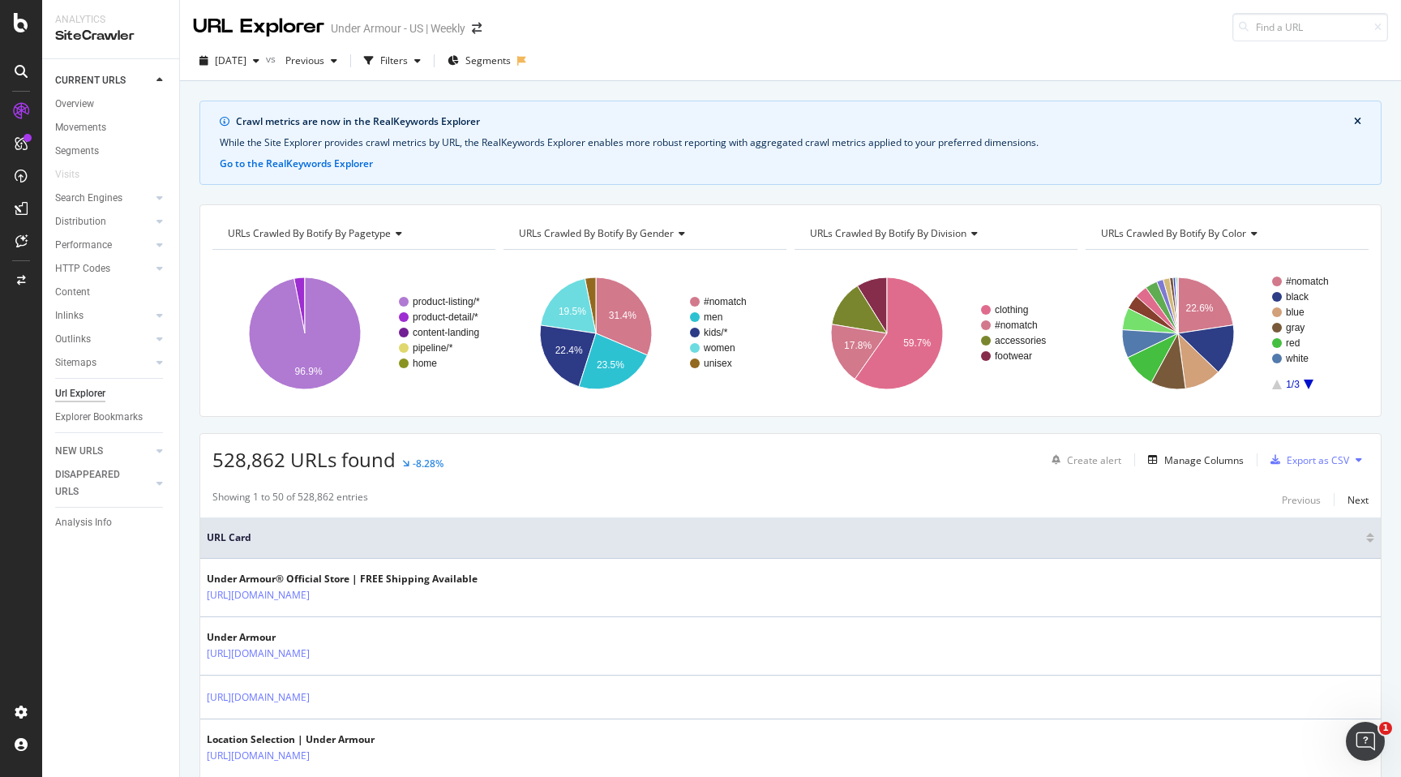 This screenshot has height=777, width=1401. What do you see at coordinates (1310, 27) in the screenshot?
I see `input: Find a URL` at bounding box center [1310, 27].